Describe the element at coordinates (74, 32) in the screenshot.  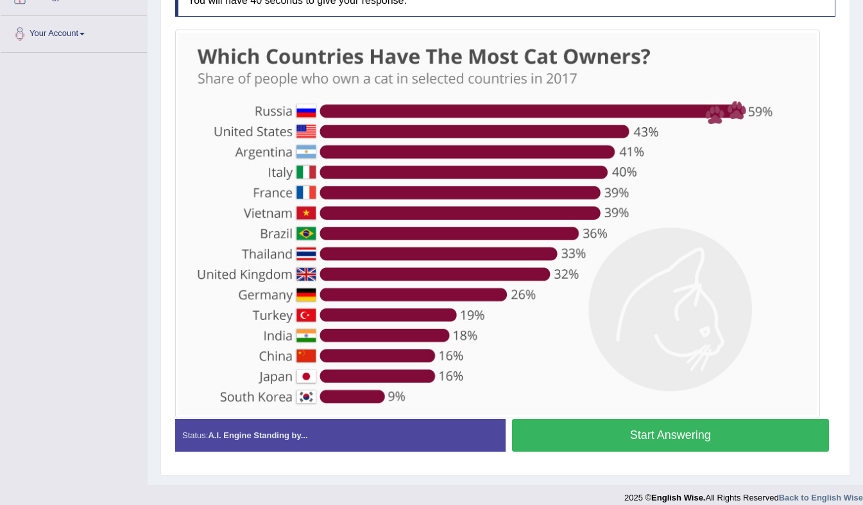
I see `a: Your Account` at that location.